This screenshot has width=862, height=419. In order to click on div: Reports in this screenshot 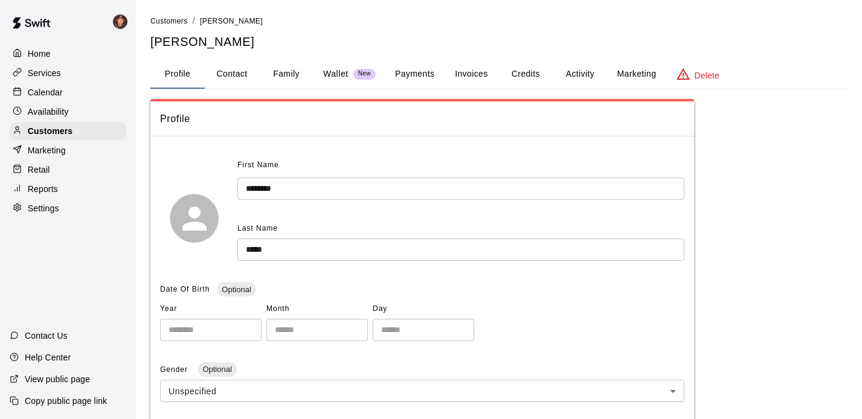, I will do `click(68, 189)`.